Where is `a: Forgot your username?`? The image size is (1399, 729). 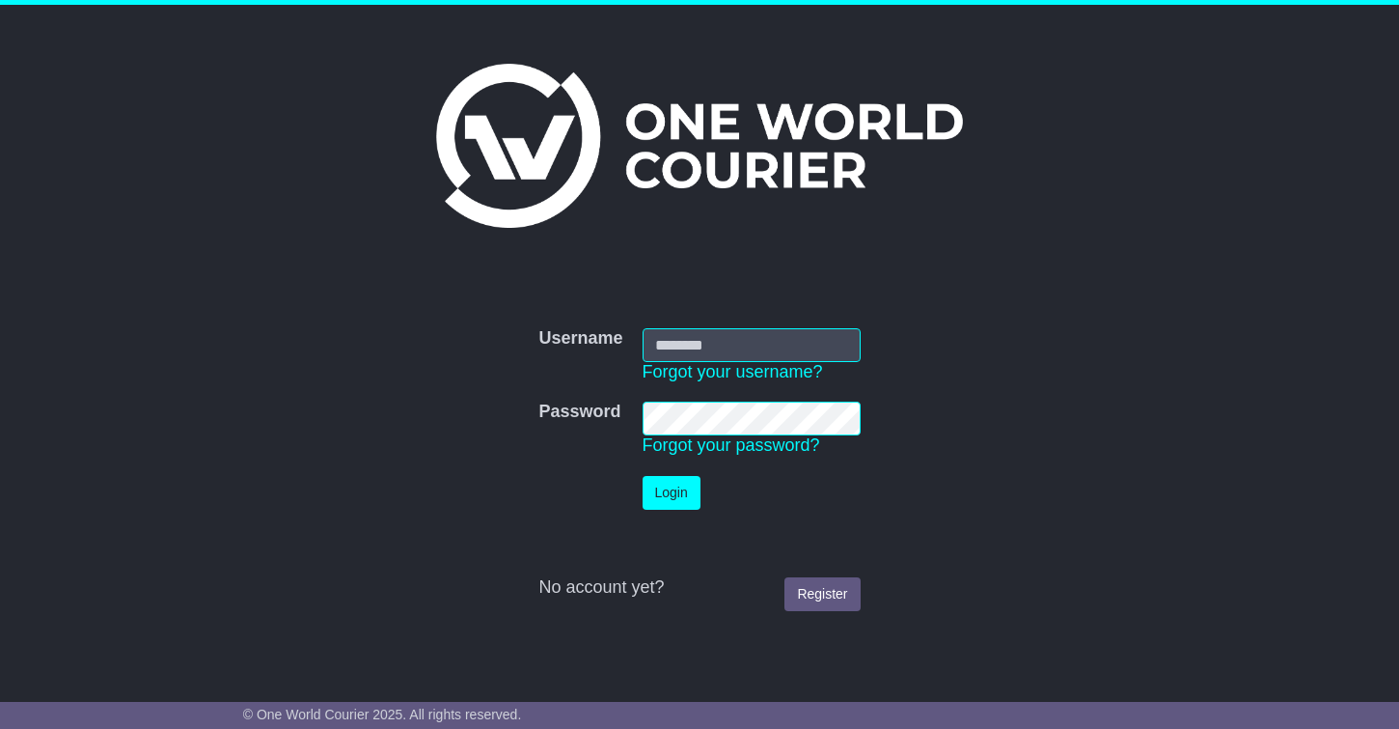
a: Forgot your username? is located at coordinates (732, 372).